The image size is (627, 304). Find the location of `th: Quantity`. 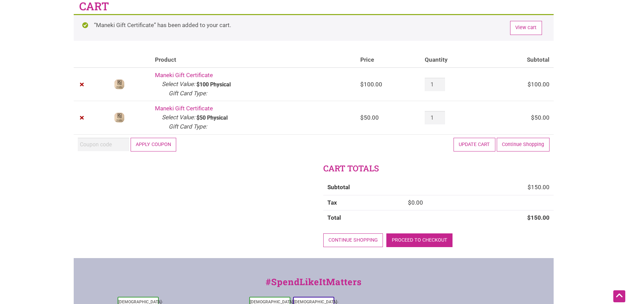

th: Quantity is located at coordinates (454, 60).